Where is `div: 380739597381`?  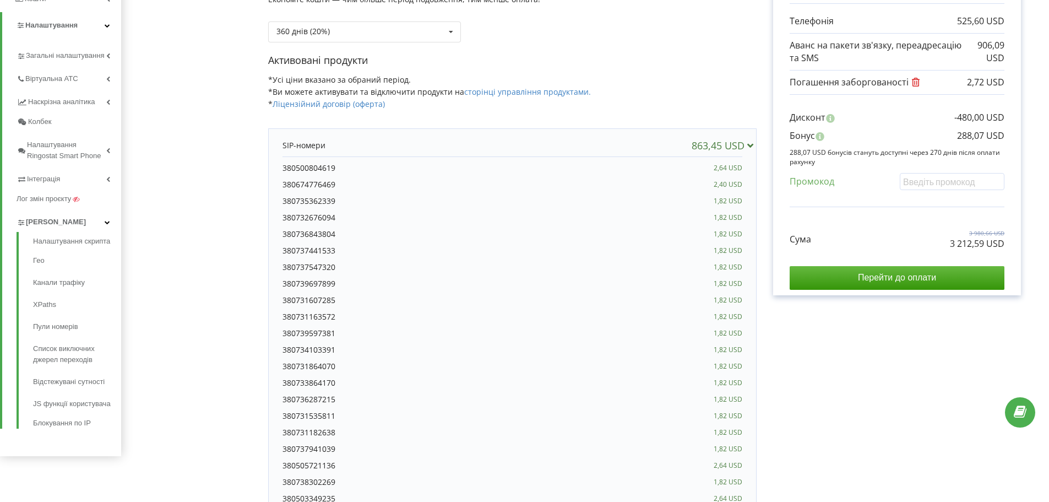
div: 380739597381 is located at coordinates (309, 333).